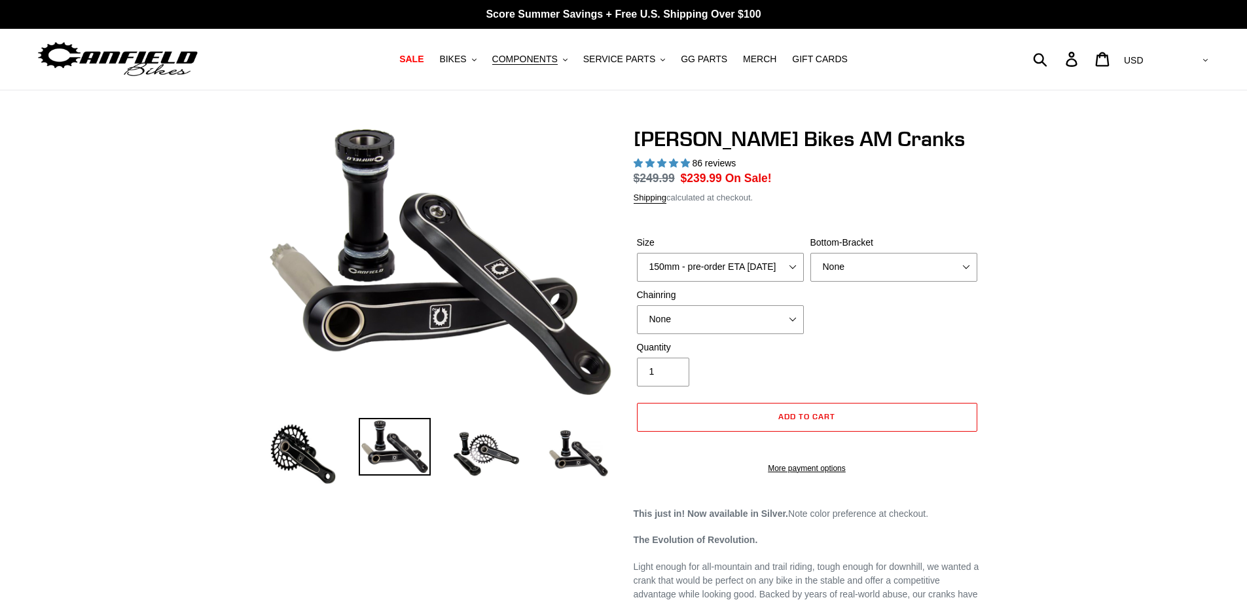  Describe the element at coordinates (452, 59) in the screenshot. I see `span: BIKES` at that location.